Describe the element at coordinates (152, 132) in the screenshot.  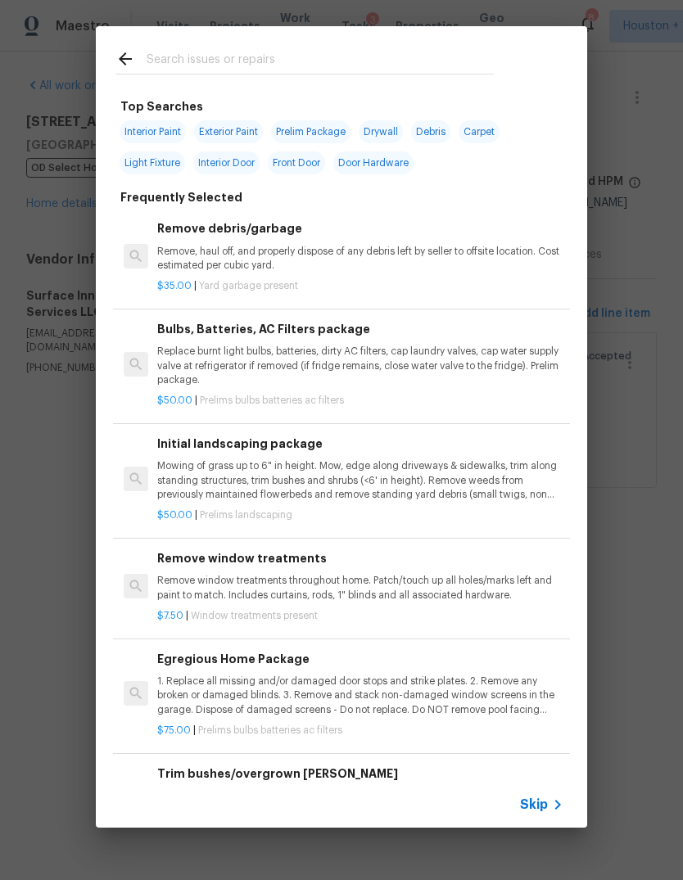
I see `span: Interior Paint` at that location.